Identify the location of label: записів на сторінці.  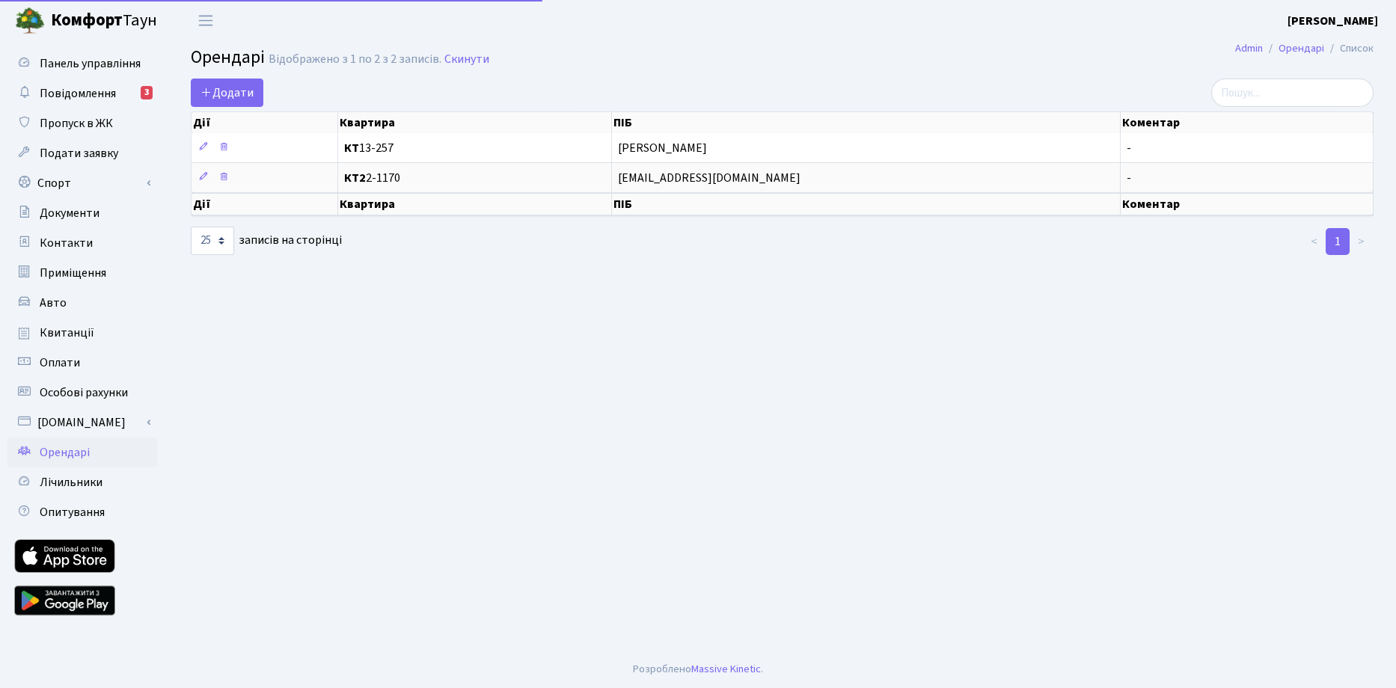
(266, 241).